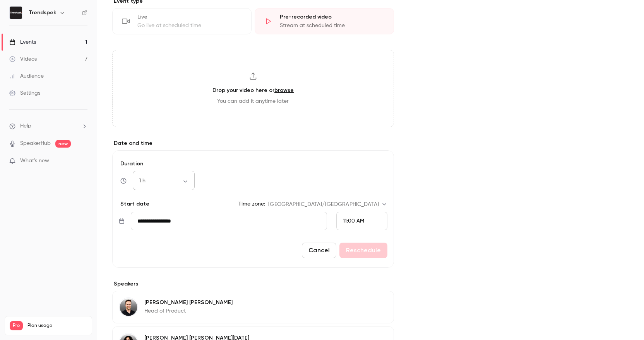 The height and width of the screenshot is (340, 644). Describe the element at coordinates (353, 221) in the screenshot. I see `span: 11:00 AM` at that location.